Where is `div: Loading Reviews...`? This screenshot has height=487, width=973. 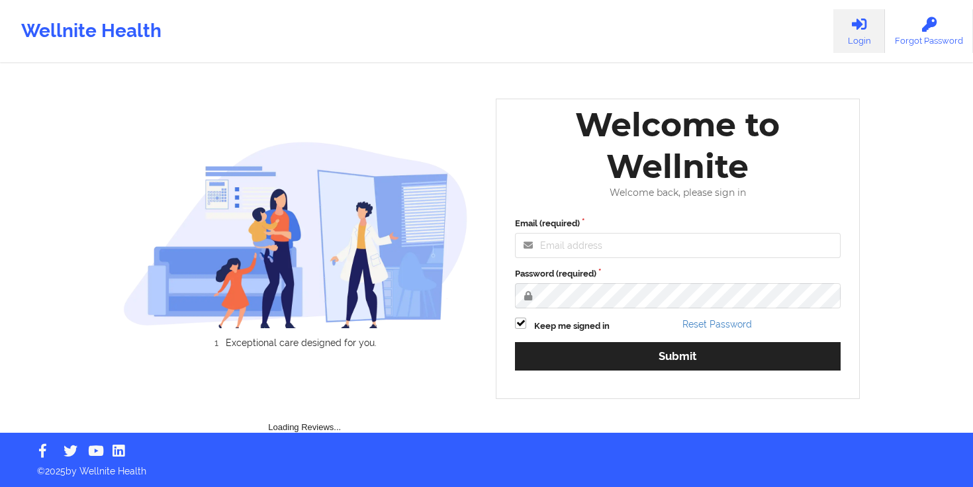 div: Loading Reviews... is located at coordinates (305, 402).